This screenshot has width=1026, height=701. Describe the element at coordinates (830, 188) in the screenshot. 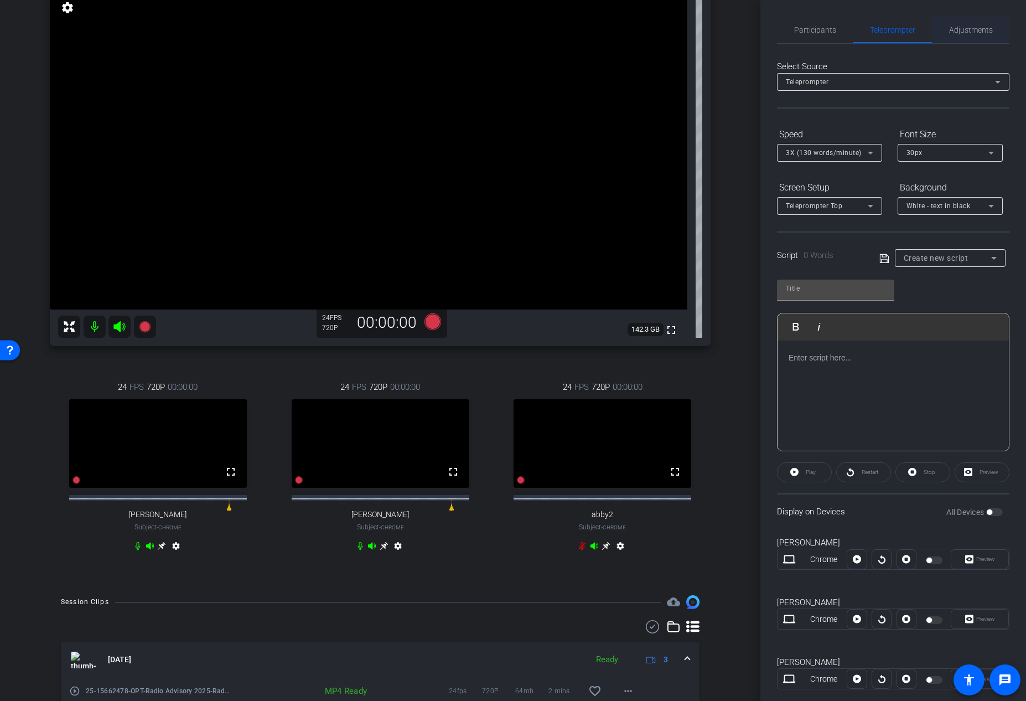

I see `div: Screen Setup` at that location.